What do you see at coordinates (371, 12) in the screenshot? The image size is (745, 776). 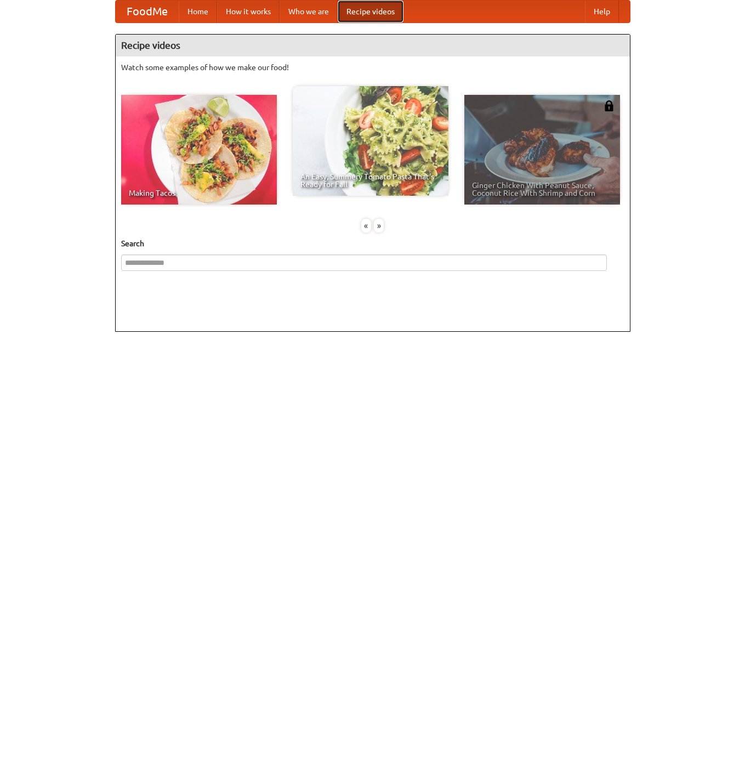 I see `a: Recipe videos` at bounding box center [371, 12].